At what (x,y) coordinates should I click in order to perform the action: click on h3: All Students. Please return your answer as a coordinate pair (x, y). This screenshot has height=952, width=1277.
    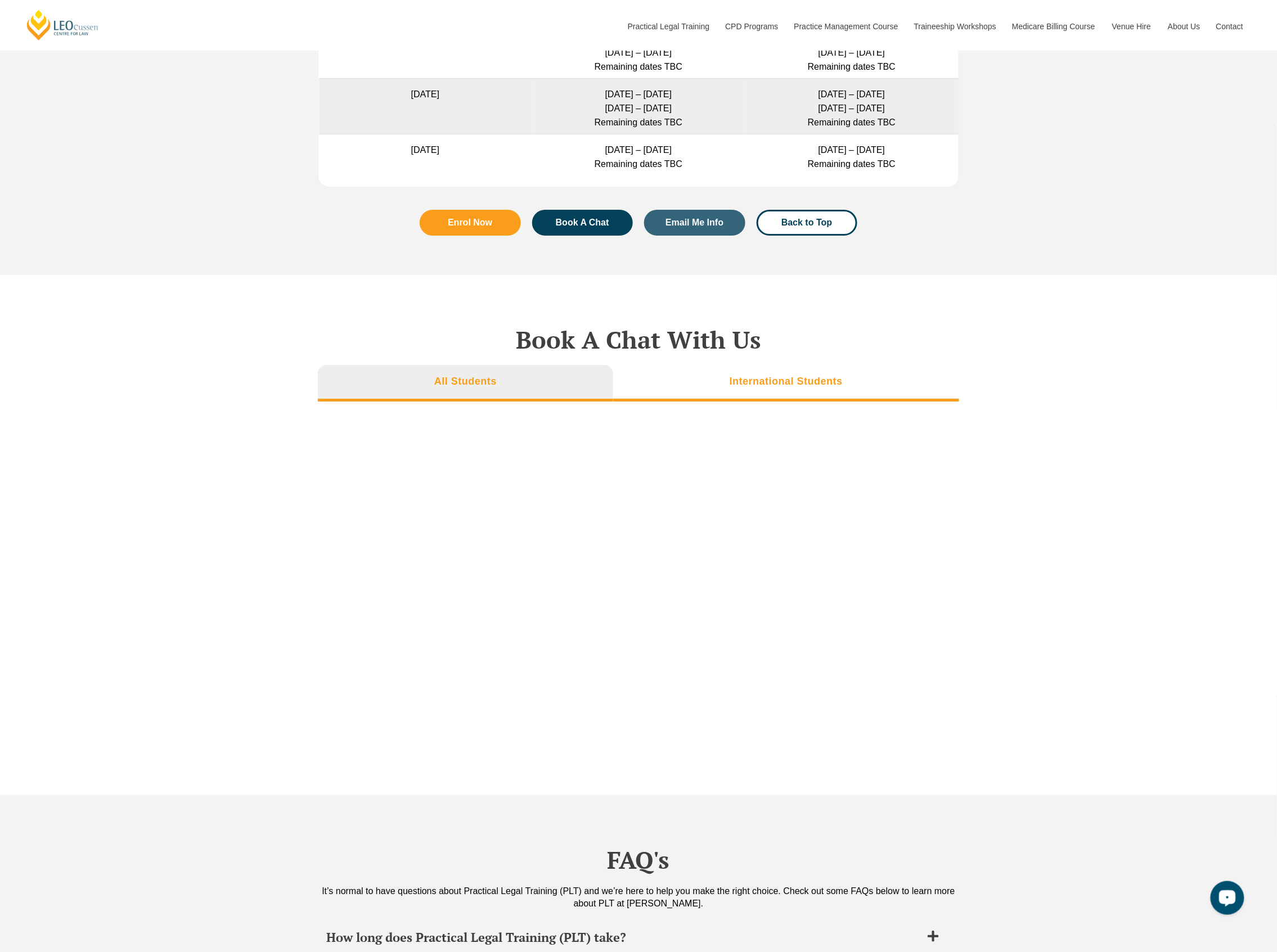
    Looking at the image, I should click on (465, 381).